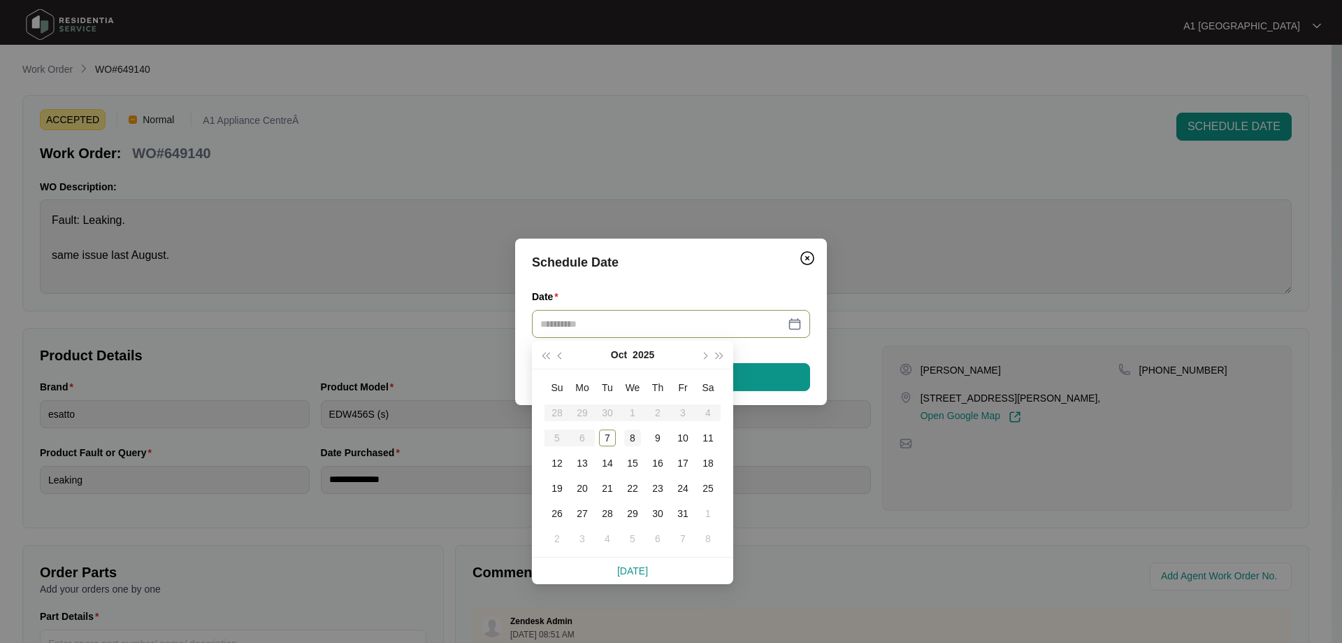  What do you see at coordinates (683, 387) in the screenshot?
I see `th: Fr` at bounding box center [683, 387].